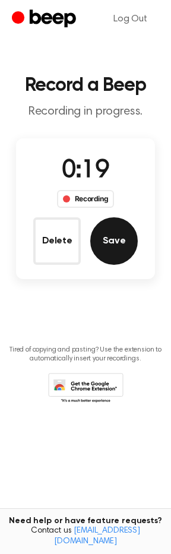 Image resolution: width=171 pixels, height=554 pixels. I want to click on div: Recording, so click(86, 199).